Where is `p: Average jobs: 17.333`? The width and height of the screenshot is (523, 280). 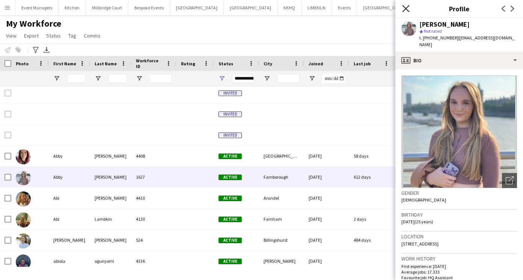
p: Average jobs: 17.333 is located at coordinates (459, 272).